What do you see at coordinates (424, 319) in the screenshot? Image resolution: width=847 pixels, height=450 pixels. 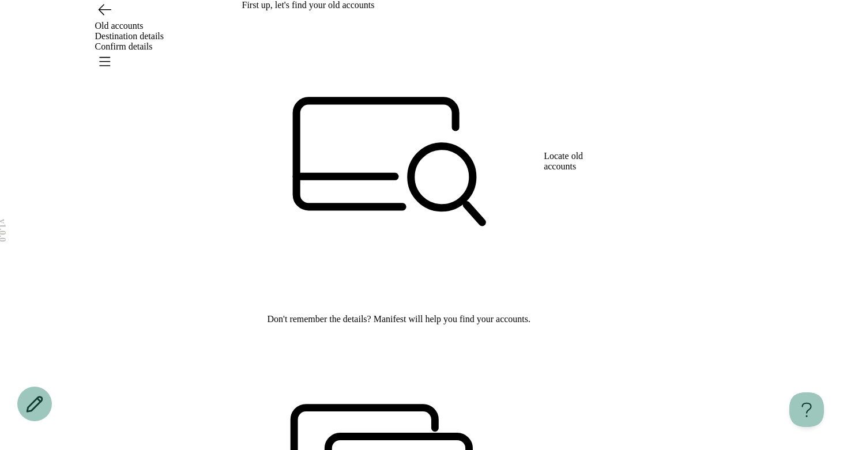 I see `p: Don't remember the details? Manifest will help you find your accounts.` at bounding box center [424, 319].